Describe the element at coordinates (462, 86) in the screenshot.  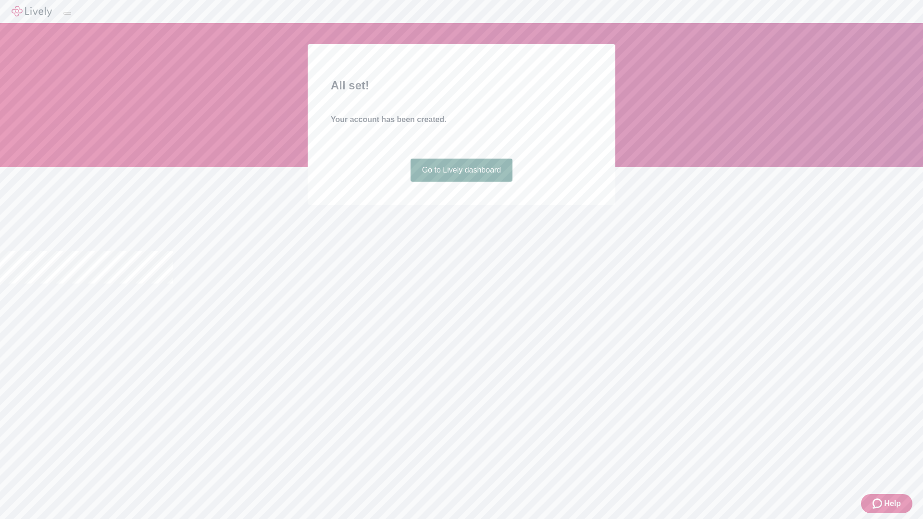
I see `h2: All set!` at that location.